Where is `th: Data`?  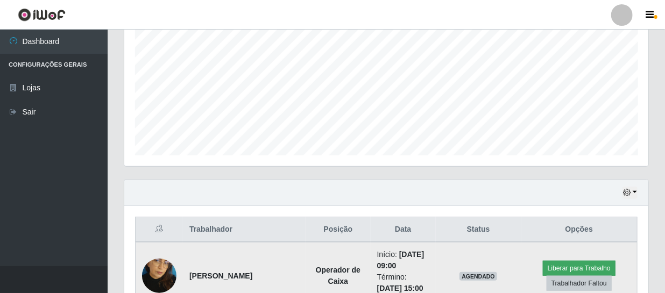 th: Data is located at coordinates (403, 230).